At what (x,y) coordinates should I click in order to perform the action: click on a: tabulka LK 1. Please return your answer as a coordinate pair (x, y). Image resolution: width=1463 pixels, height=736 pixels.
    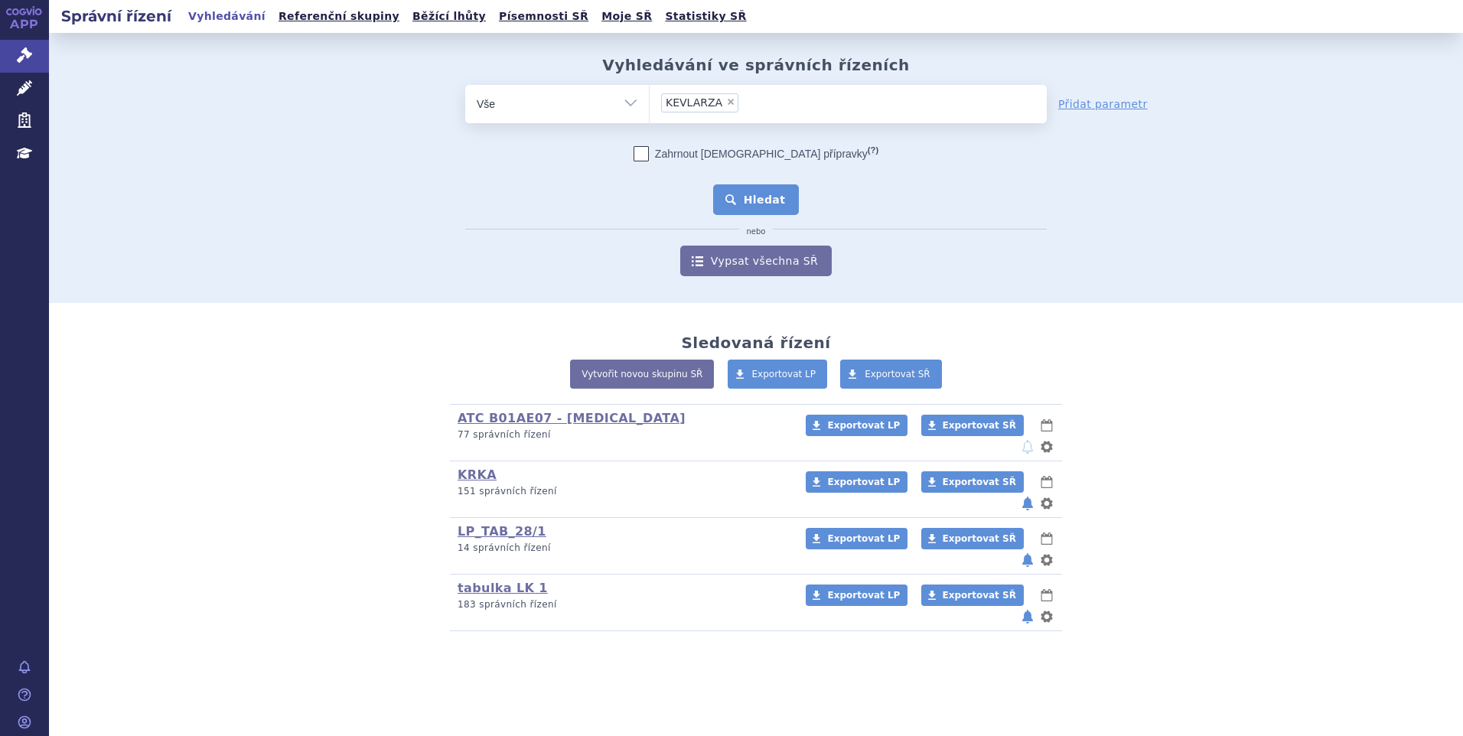
    Looking at the image, I should click on (503, 588).